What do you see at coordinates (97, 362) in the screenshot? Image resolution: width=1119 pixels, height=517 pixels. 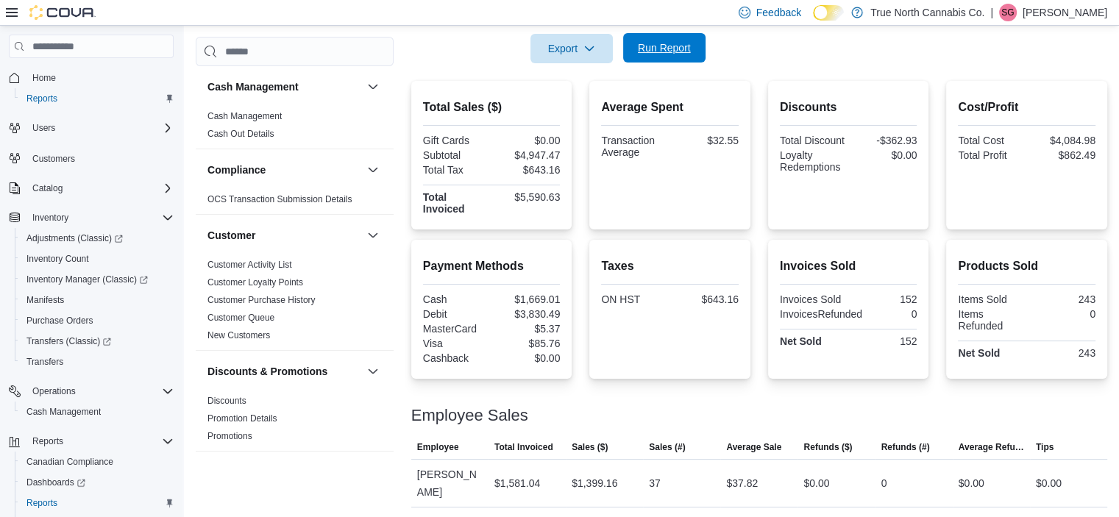 I see `button: Transfers` at bounding box center [97, 362].